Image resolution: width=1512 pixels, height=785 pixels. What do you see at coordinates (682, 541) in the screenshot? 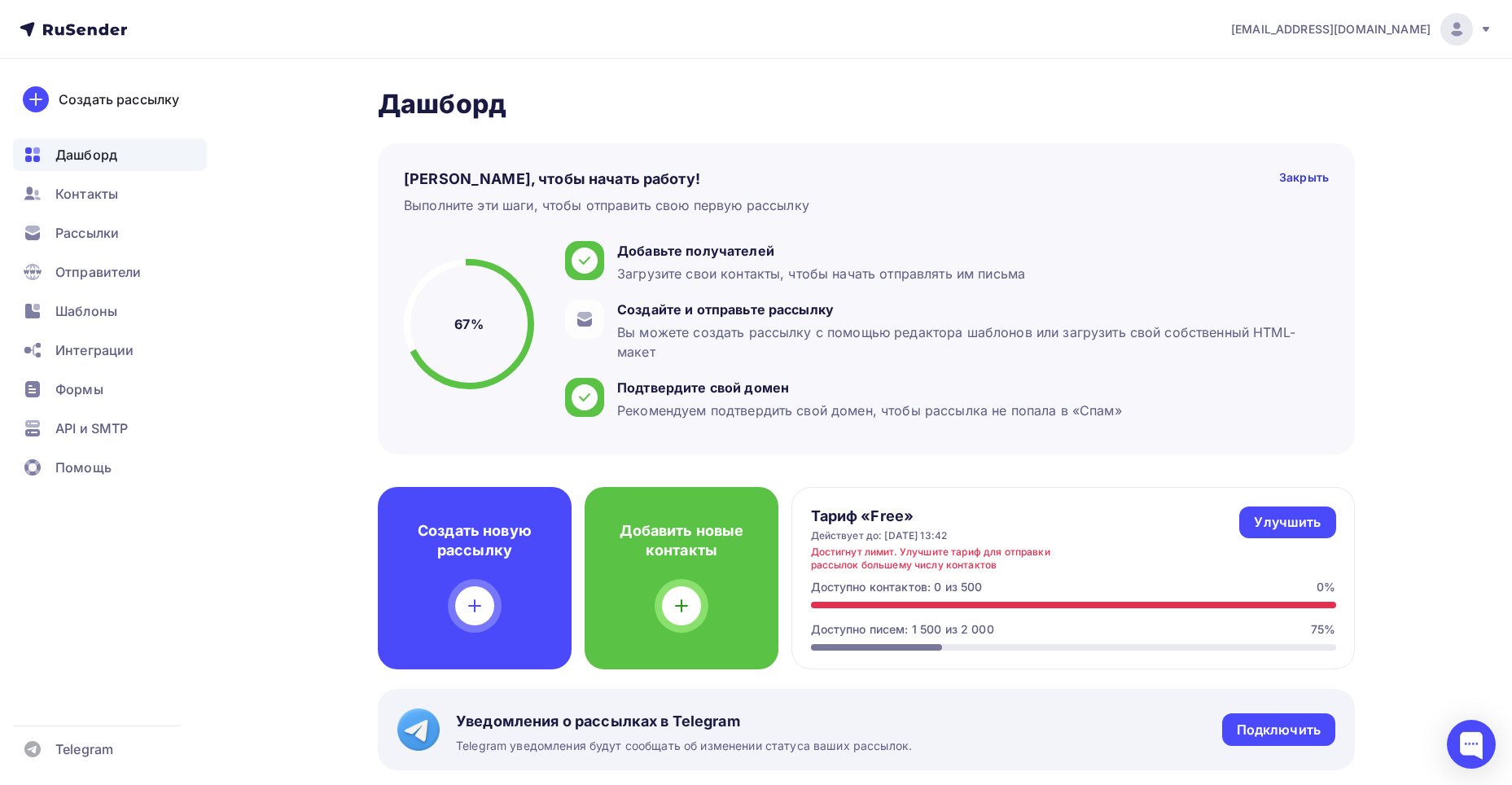
I see `h4: Добавить новые контакты` at bounding box center [682, 541].